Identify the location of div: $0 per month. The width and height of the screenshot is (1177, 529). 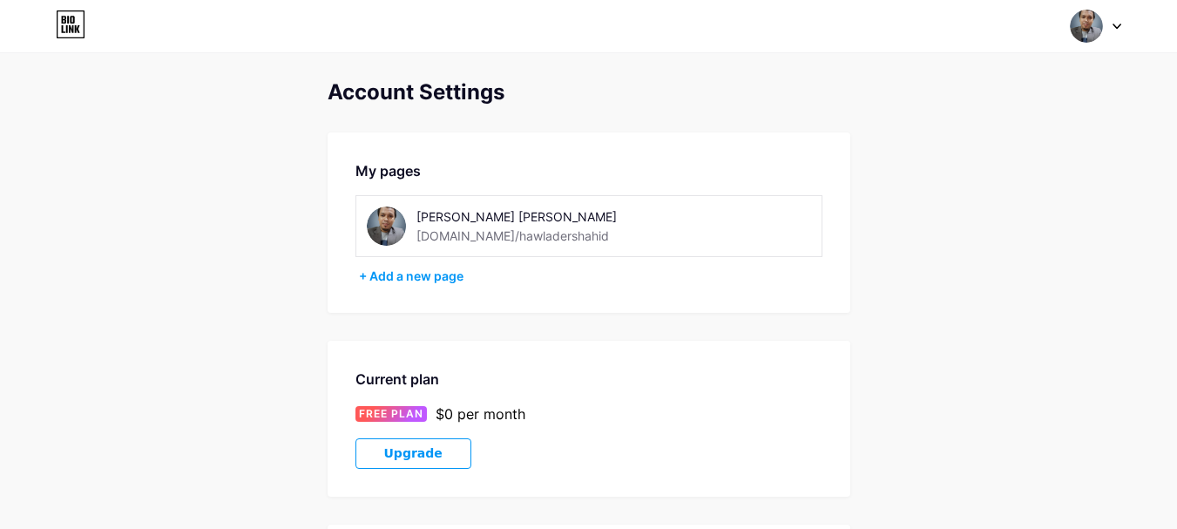
(480, 414).